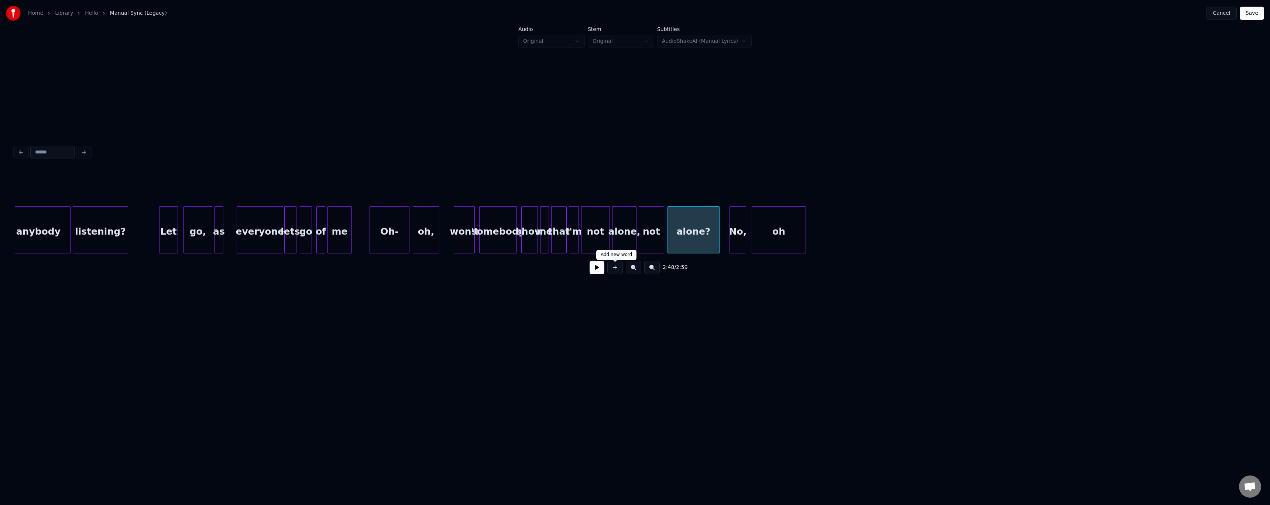 The height and width of the screenshot is (505, 1270). Describe the element at coordinates (668, 268) in the screenshot. I see `span: 2:48` at that location.